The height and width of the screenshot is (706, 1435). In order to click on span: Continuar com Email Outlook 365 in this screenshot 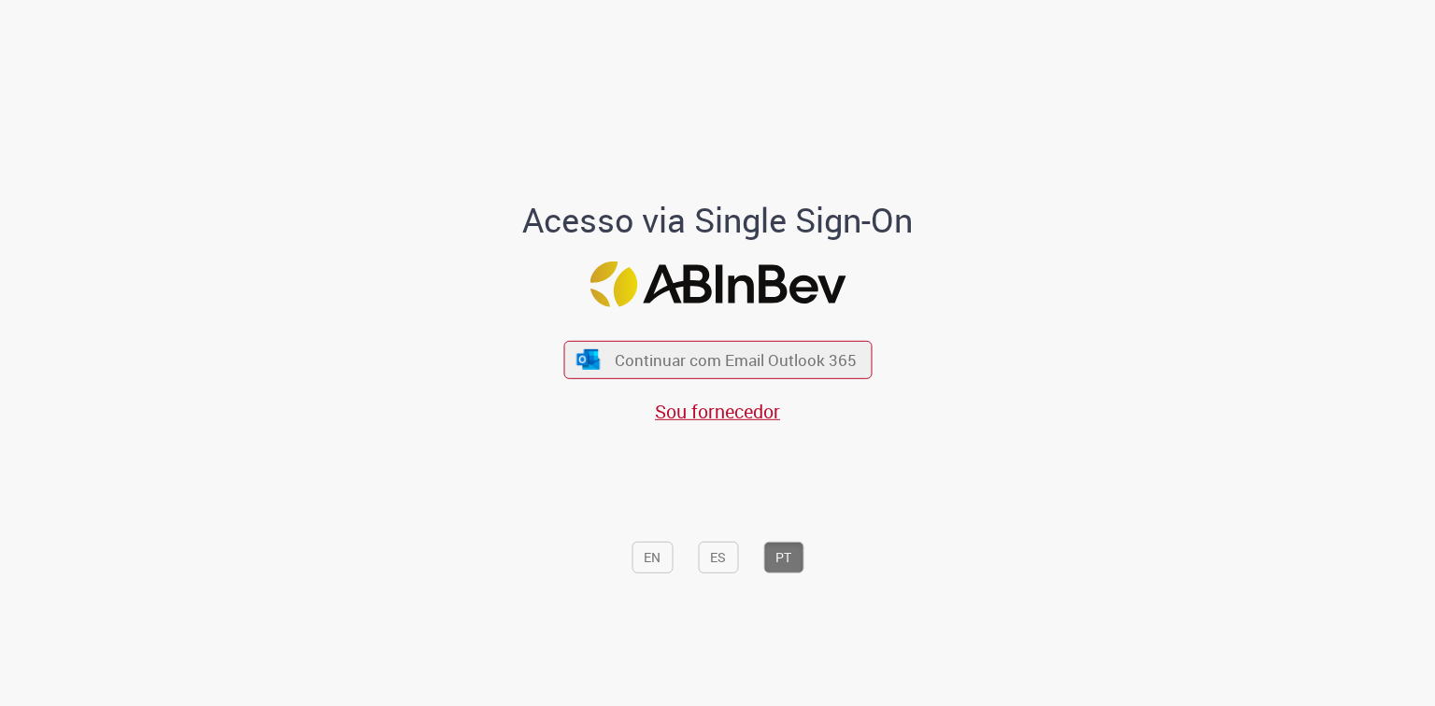, I will do `click(735, 360)`.